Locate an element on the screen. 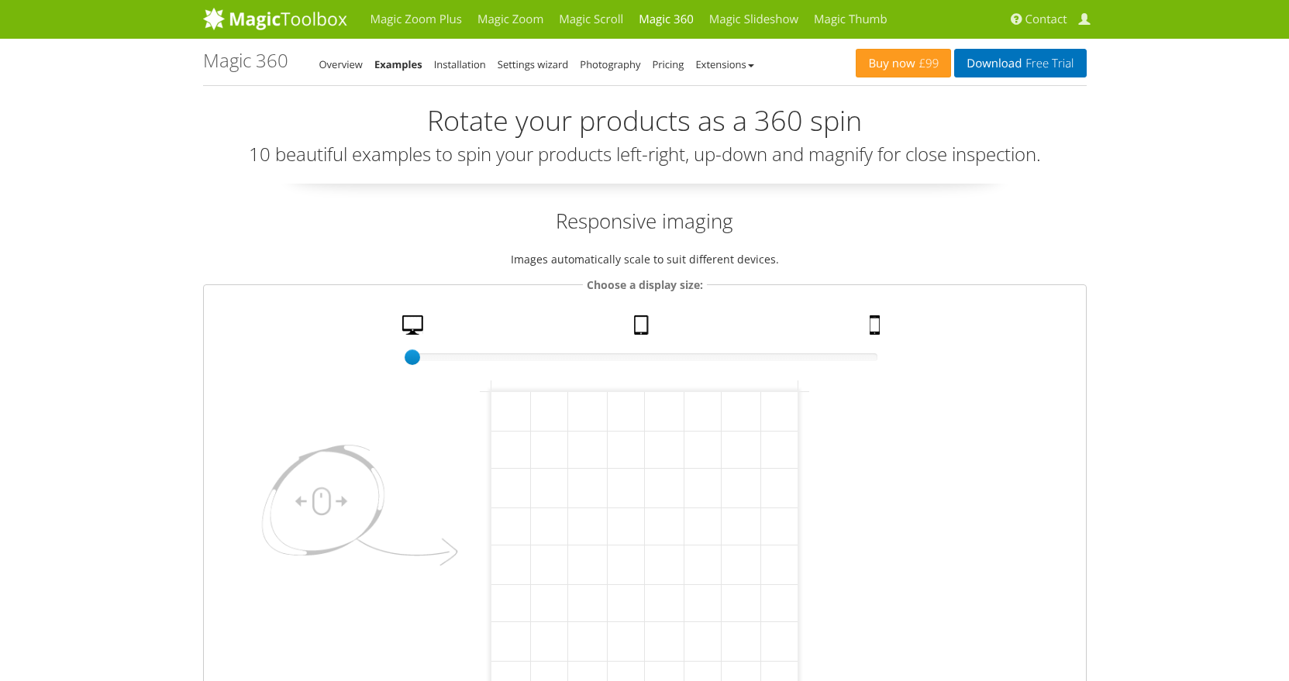 The width and height of the screenshot is (1289, 681). h2: Rotate your products as a 360 spin is located at coordinates (645, 121).